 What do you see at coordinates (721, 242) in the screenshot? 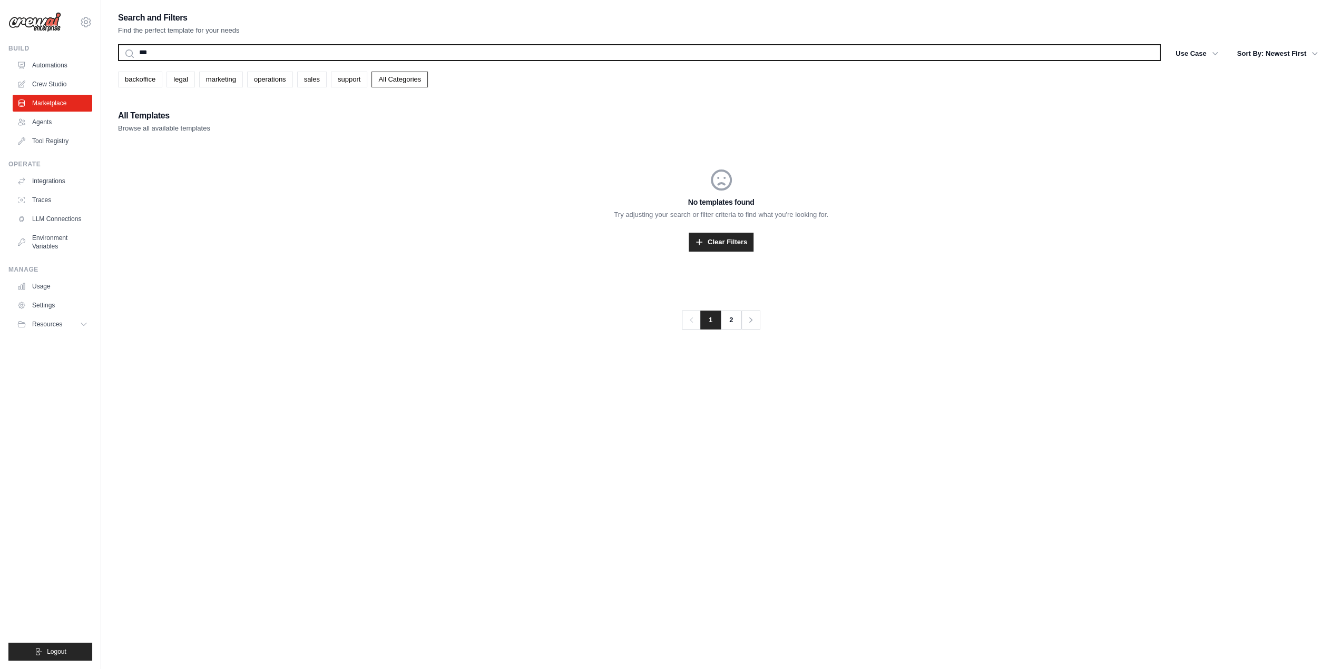
I see `a: Clear Filters` at bounding box center [721, 242].